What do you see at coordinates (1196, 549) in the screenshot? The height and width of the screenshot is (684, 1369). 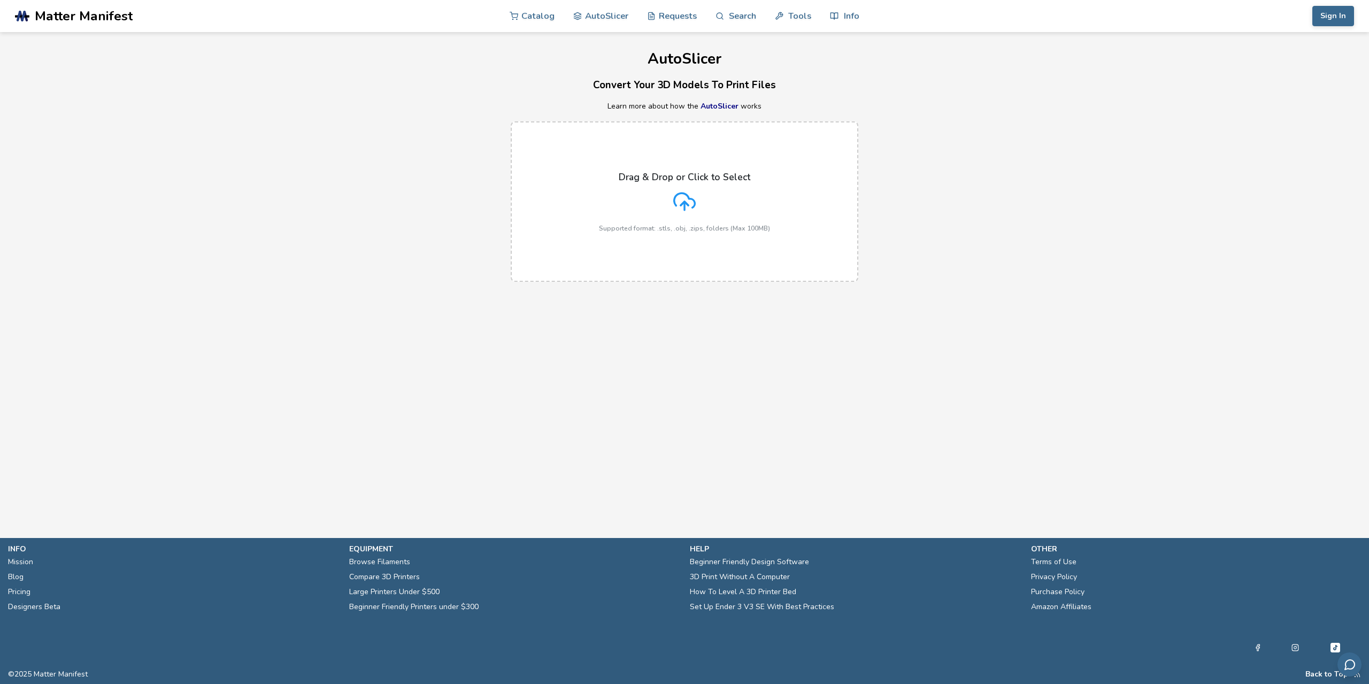 I see `p: other` at bounding box center [1196, 549].